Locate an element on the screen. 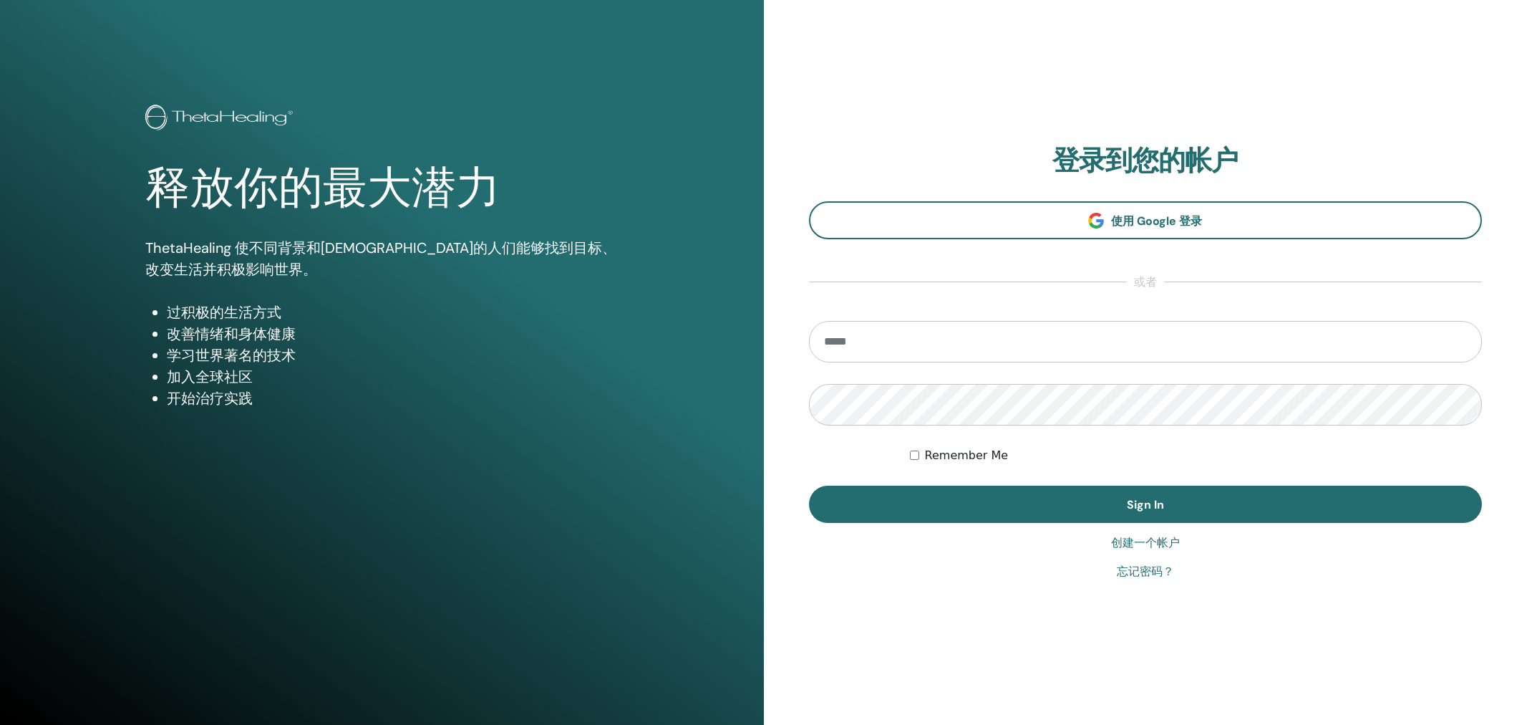 This screenshot has width=1527, height=725. a: 创建一个帐户 is located at coordinates (1146, 543).